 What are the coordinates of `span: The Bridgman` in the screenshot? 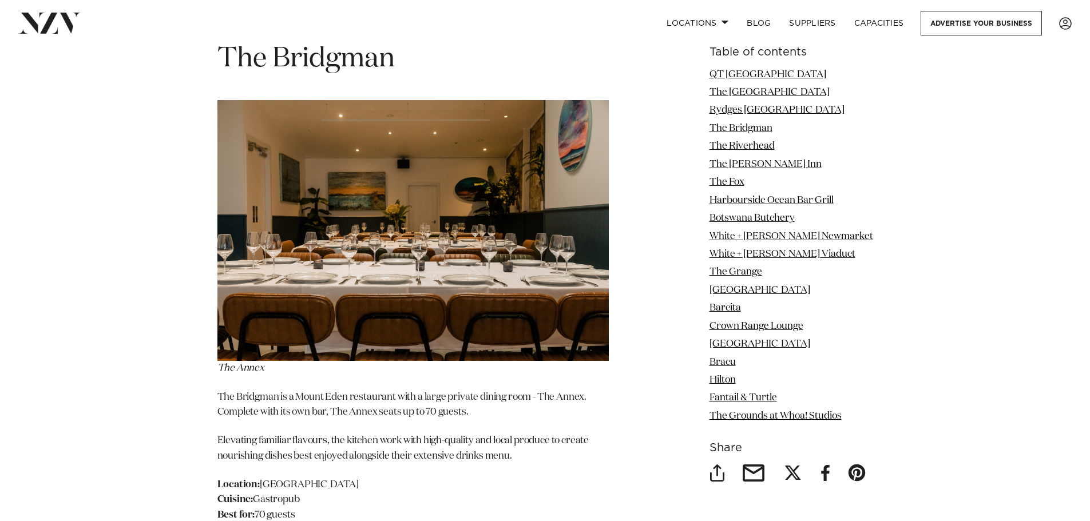 It's located at (306, 59).